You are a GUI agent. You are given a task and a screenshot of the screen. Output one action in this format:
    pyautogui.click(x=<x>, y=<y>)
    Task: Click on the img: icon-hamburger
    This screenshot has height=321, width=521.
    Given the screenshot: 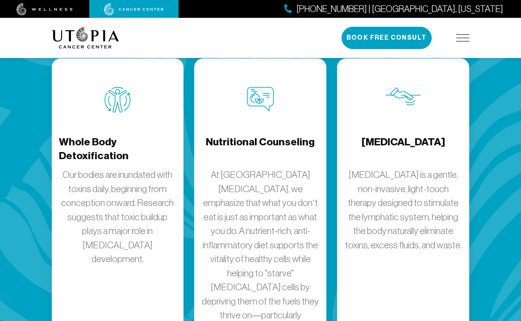 What is the action you would take?
    pyautogui.click(x=463, y=38)
    